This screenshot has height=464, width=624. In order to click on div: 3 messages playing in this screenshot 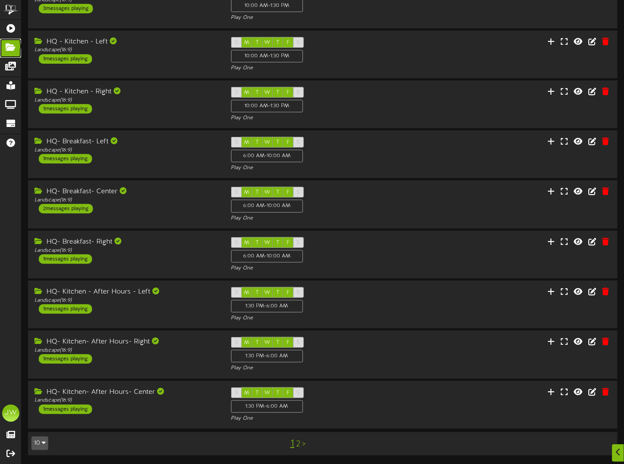, I will do `click(66, 9)`.